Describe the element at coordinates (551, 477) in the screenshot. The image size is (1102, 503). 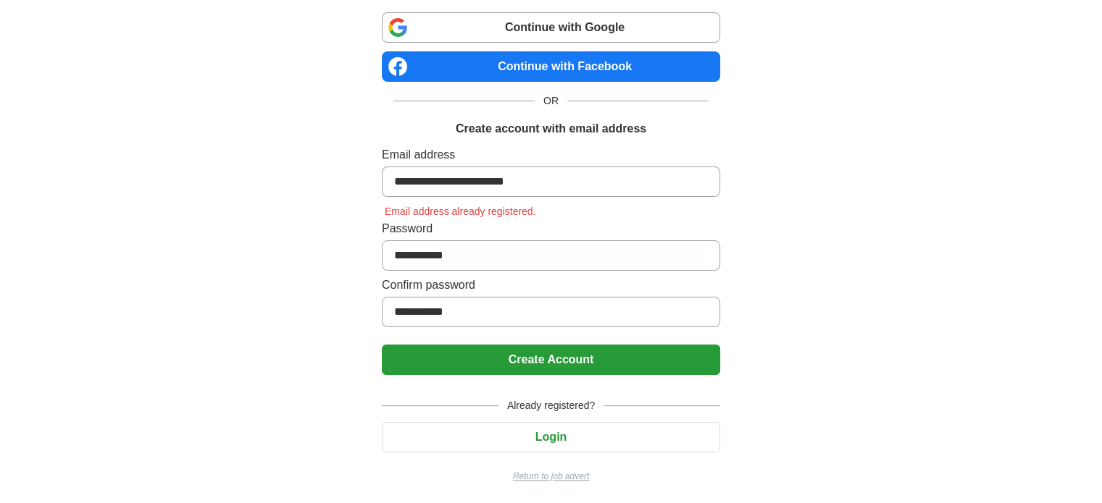
I see `p: Return to job advert` at that location.